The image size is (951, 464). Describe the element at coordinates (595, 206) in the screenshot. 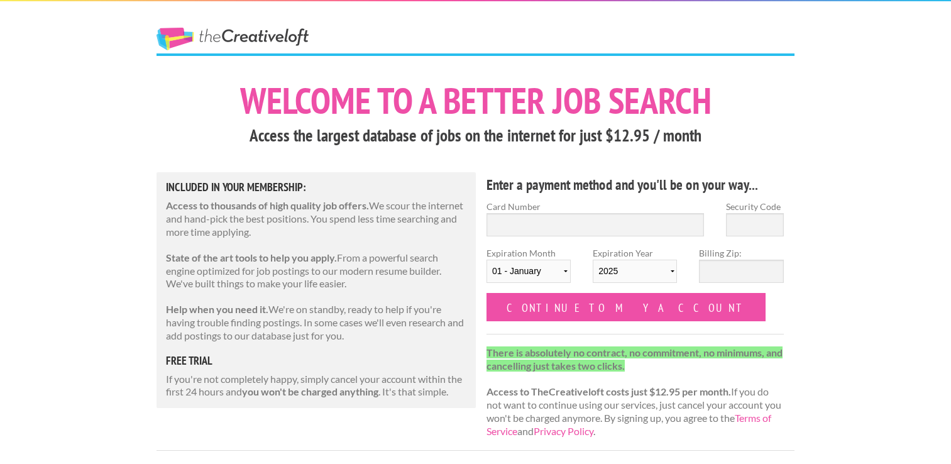

I see `label: Card Number` at that location.